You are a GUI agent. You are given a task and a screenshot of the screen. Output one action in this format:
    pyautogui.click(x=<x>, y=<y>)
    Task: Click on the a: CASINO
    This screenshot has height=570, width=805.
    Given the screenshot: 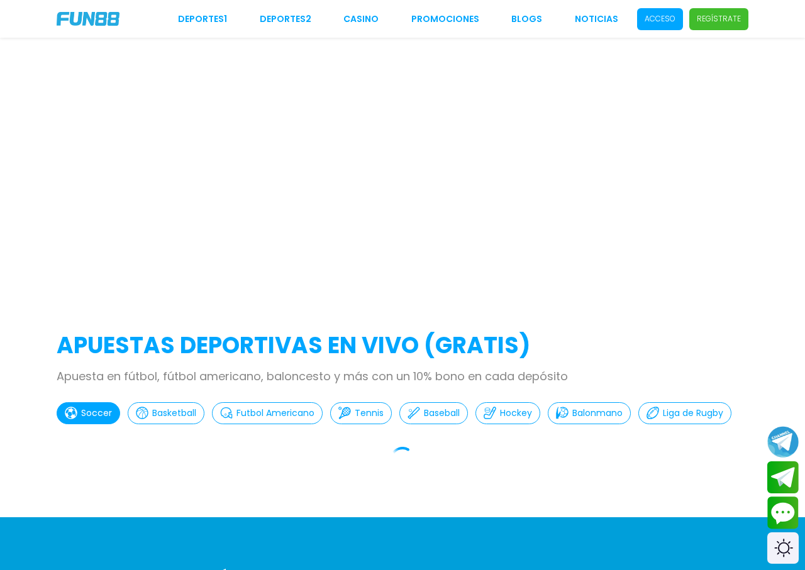 What is the action you would take?
    pyautogui.click(x=361, y=19)
    